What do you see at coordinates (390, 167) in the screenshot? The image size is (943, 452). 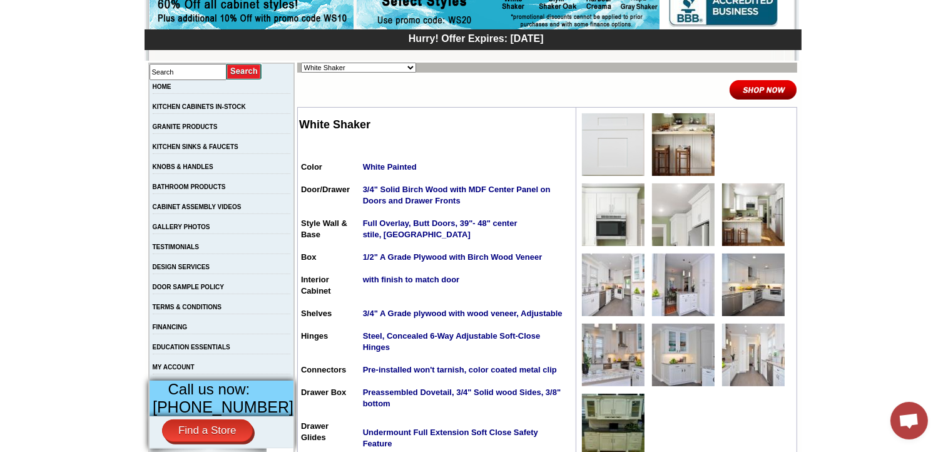 I see `strong: White Painted` at bounding box center [390, 167].